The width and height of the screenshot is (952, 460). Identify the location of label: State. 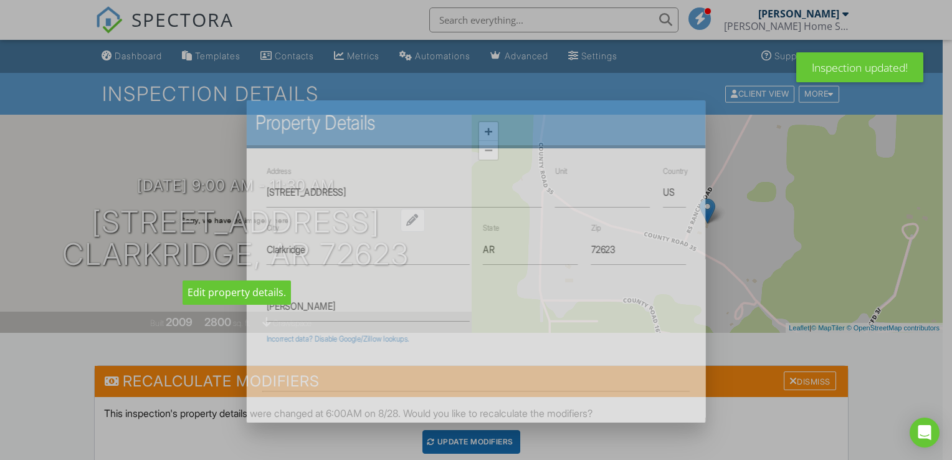
(491, 227).